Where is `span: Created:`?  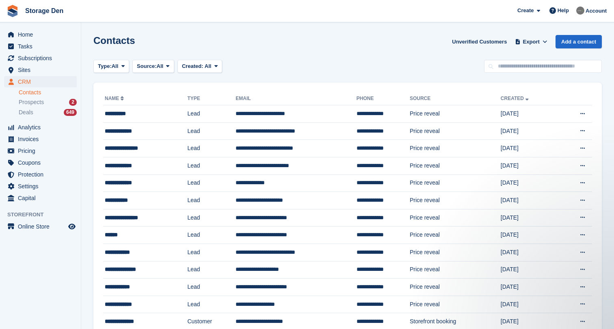
span: Created: is located at coordinates (192, 66).